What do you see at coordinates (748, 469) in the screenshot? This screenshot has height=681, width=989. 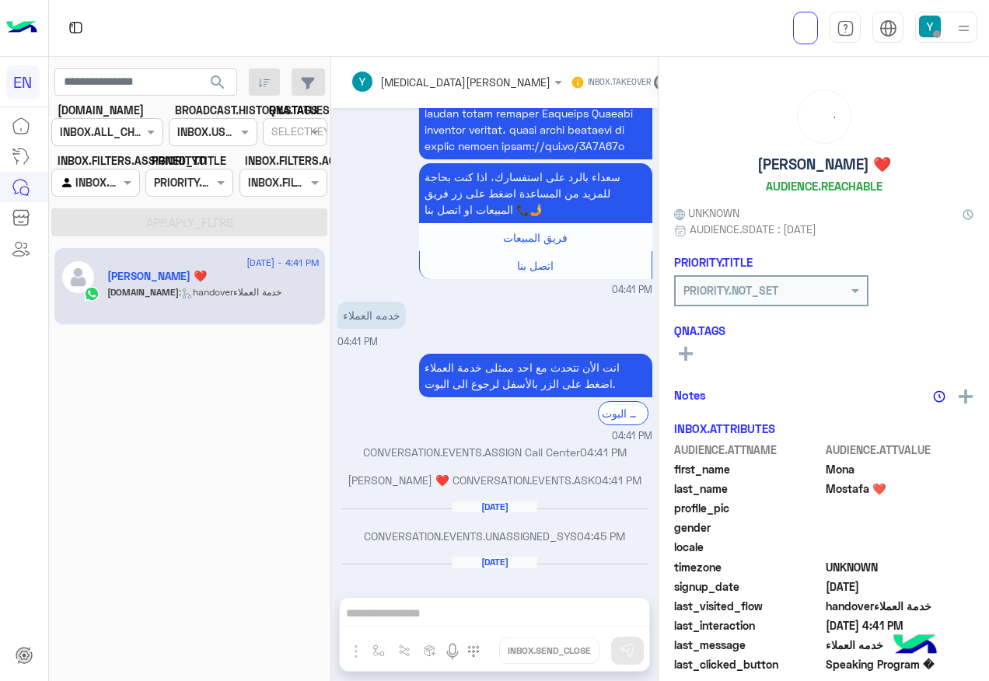 I see `span: first_name` at bounding box center [748, 469].